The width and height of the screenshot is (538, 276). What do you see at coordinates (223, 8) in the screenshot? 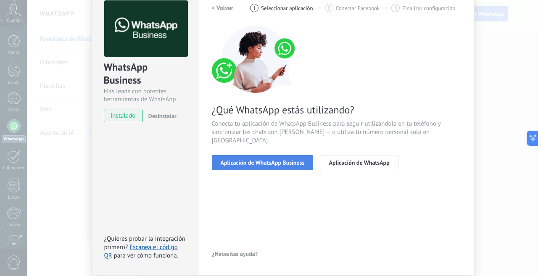
I see `button: < Volver` at bounding box center [223, 8].